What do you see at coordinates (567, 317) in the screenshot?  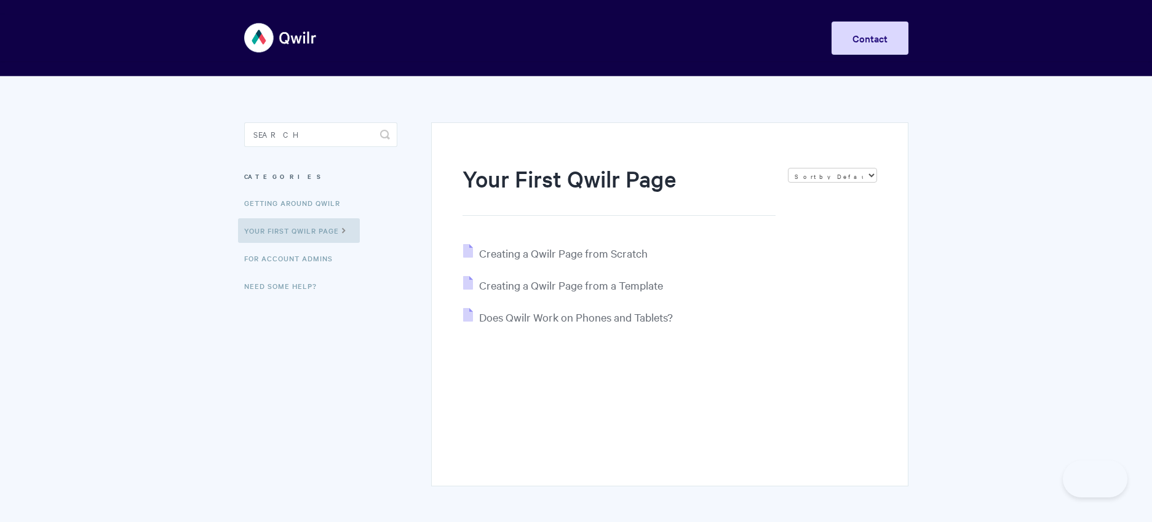 I see `a: Does Qwilr Work on Phones and Tablets?` at bounding box center [567, 317].